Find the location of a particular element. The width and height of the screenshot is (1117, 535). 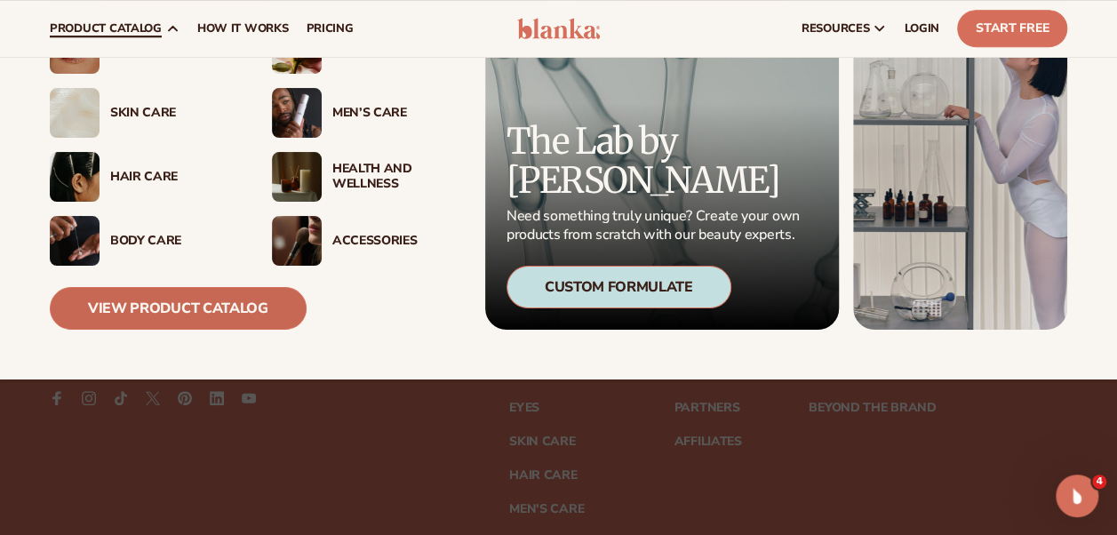

div: Accessories is located at coordinates (395, 241).